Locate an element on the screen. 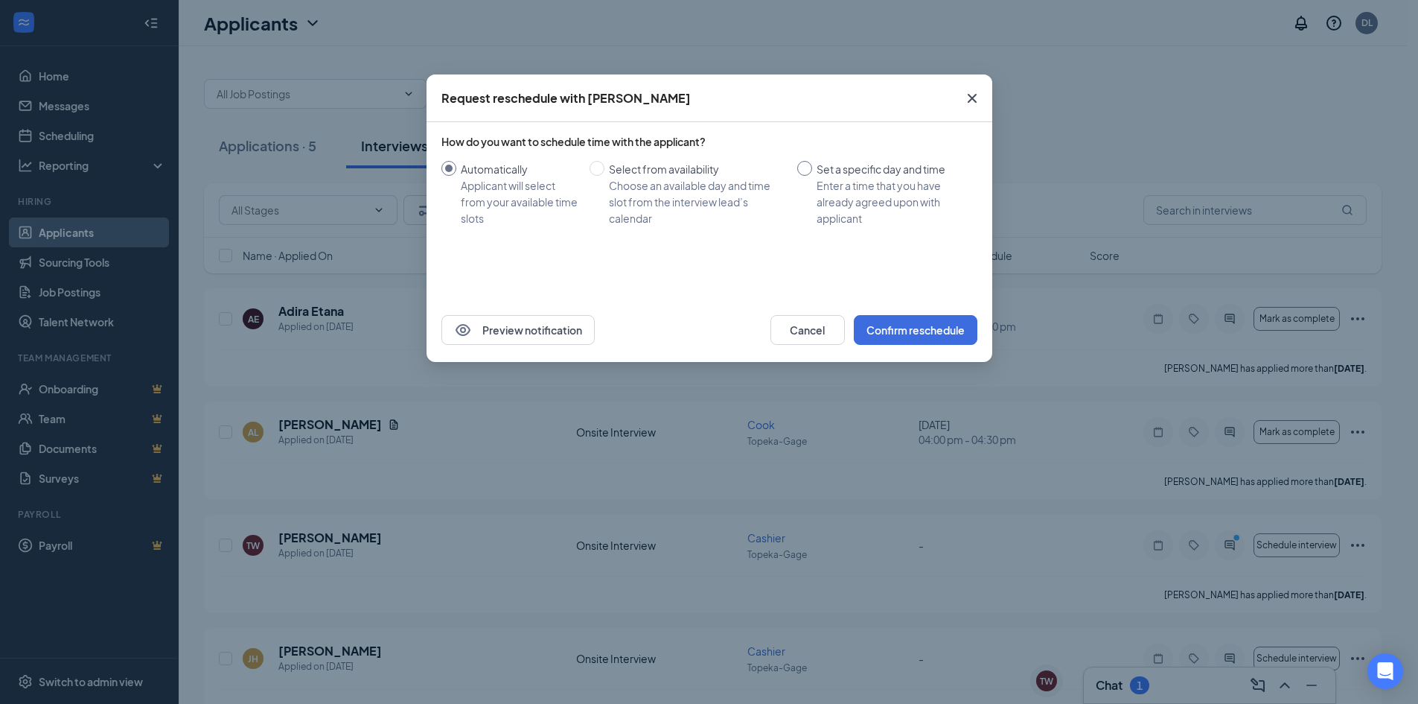 Image resolution: width=1418 pixels, height=704 pixels. div: Set a specific day and time is located at coordinates (891, 169).